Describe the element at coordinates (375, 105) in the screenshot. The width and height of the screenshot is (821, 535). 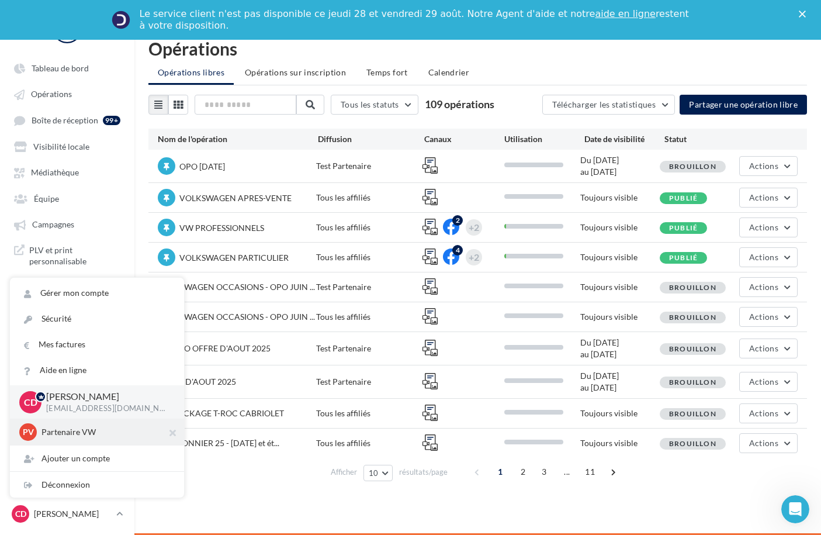
I see `button: Tous les statuts` at that location.